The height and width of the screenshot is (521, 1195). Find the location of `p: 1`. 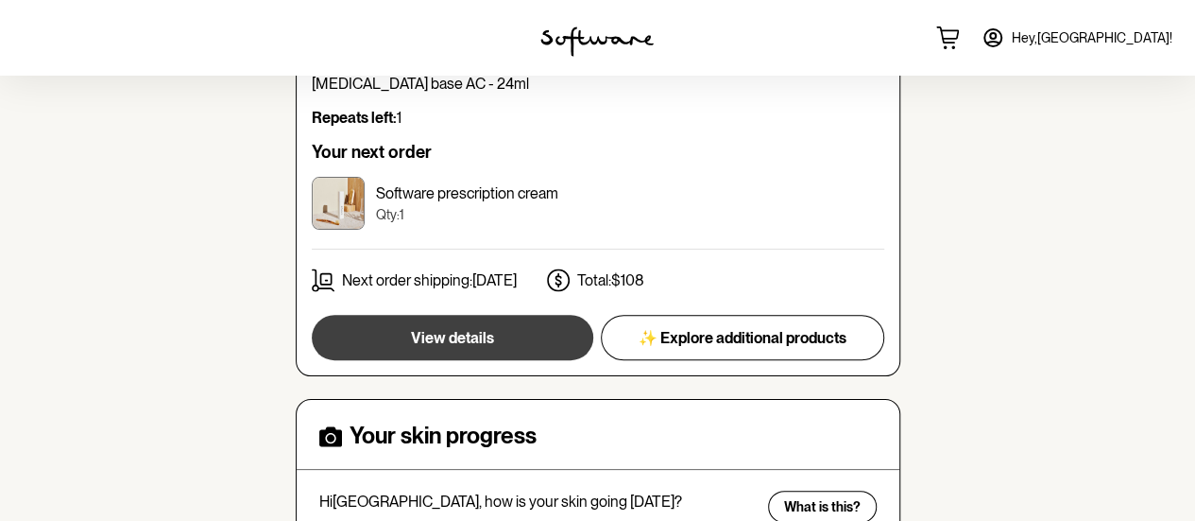

p: 1 is located at coordinates (598, 117).